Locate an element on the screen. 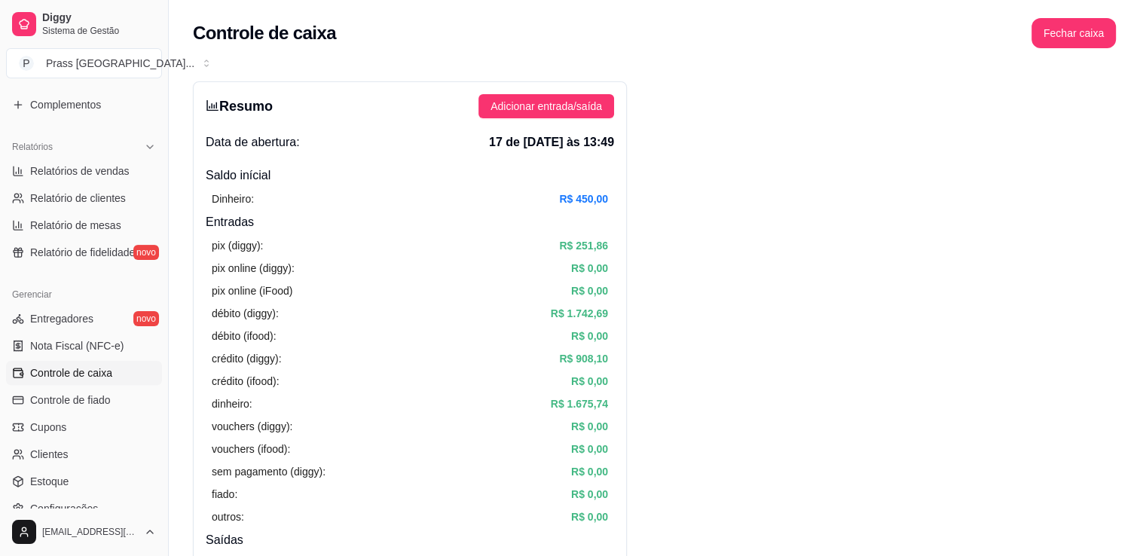 The width and height of the screenshot is (1140, 556). span: Entregadores is located at coordinates (62, 319).